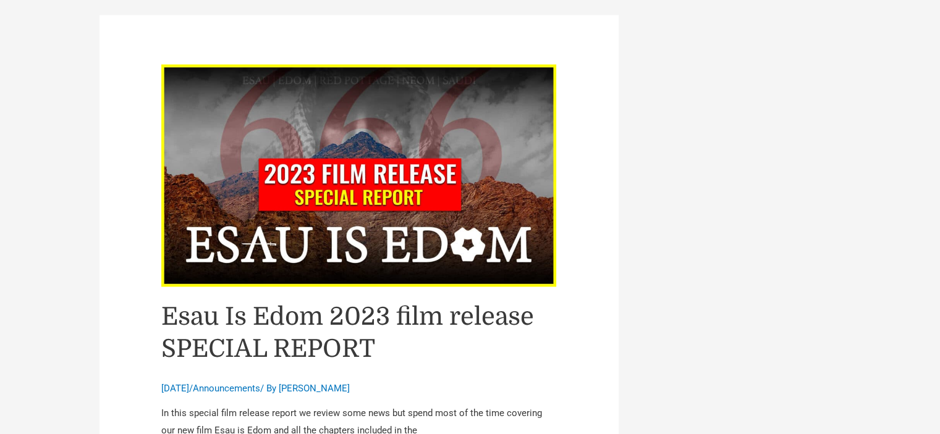  I want to click on a: Esau Is Edom 2023 film release SPECIAL REPORT, so click(347, 332).